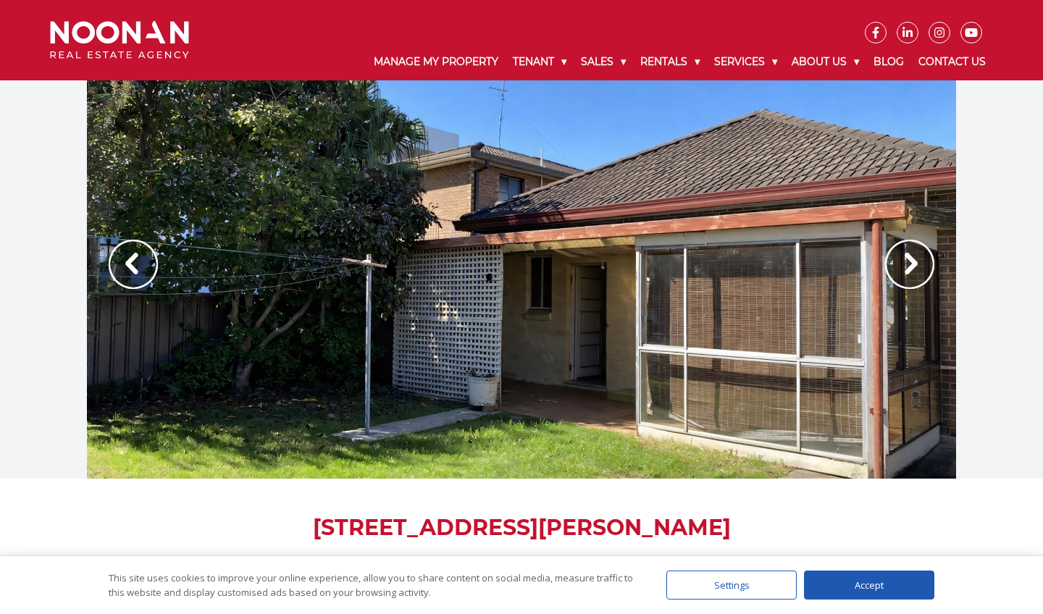  I want to click on a: Blog, so click(889, 62).